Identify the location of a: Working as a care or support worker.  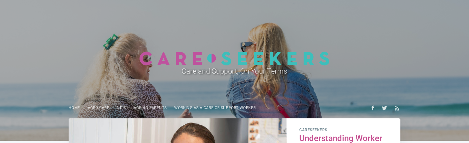
(215, 108).